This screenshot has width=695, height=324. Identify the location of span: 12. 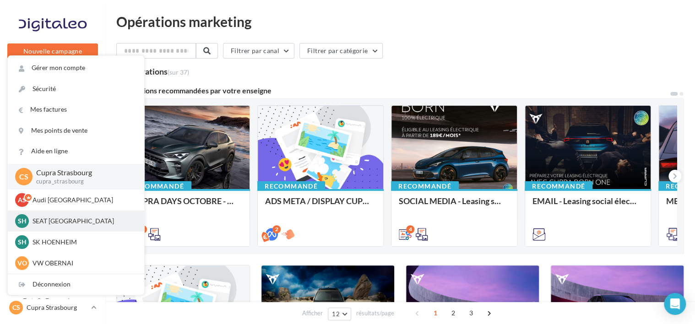
(335, 314).